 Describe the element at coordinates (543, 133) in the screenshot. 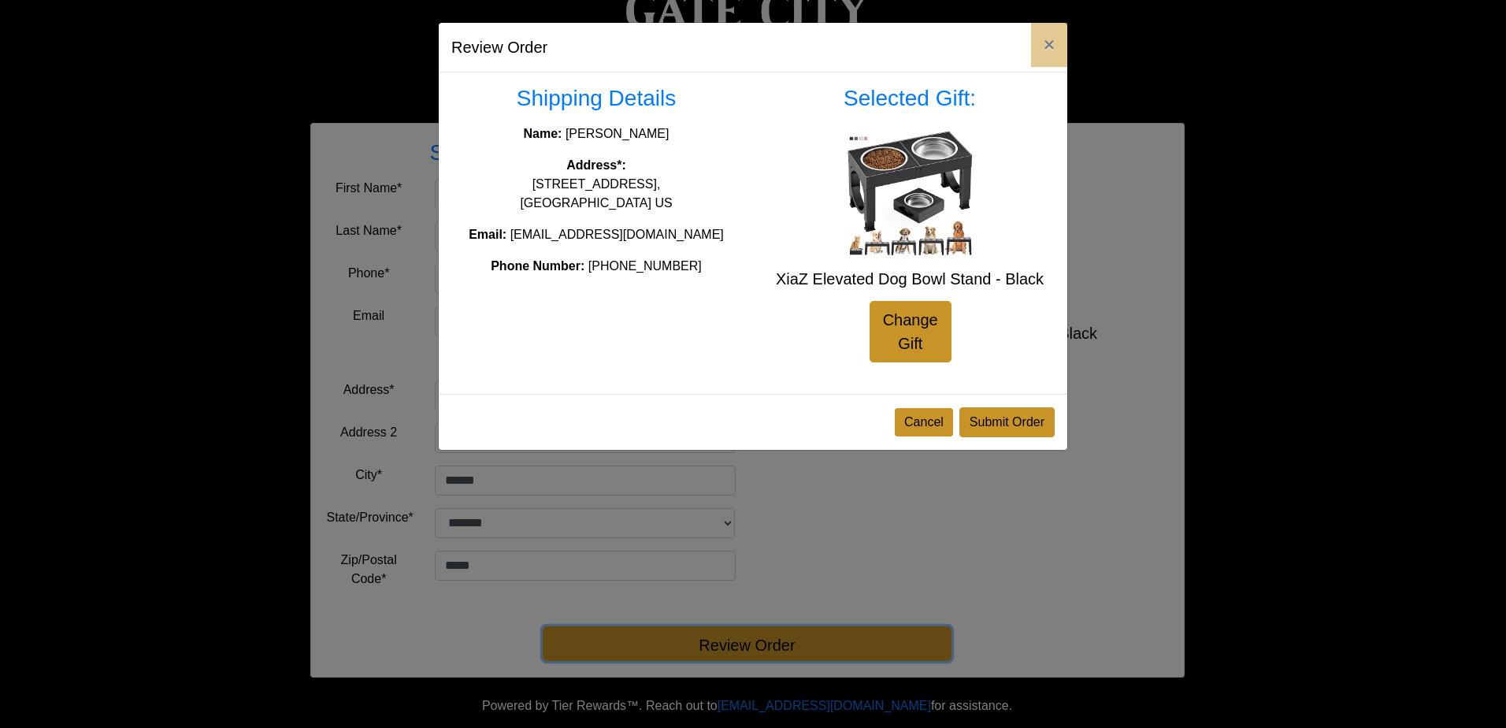

I see `strong: Name:` at that location.